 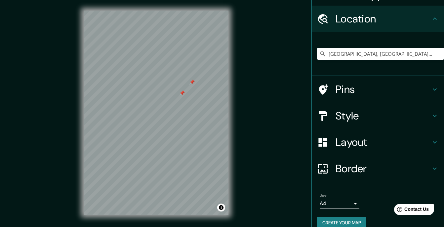 What do you see at coordinates (383, 116) in the screenshot?
I see `h4: Style` at bounding box center [383, 116].